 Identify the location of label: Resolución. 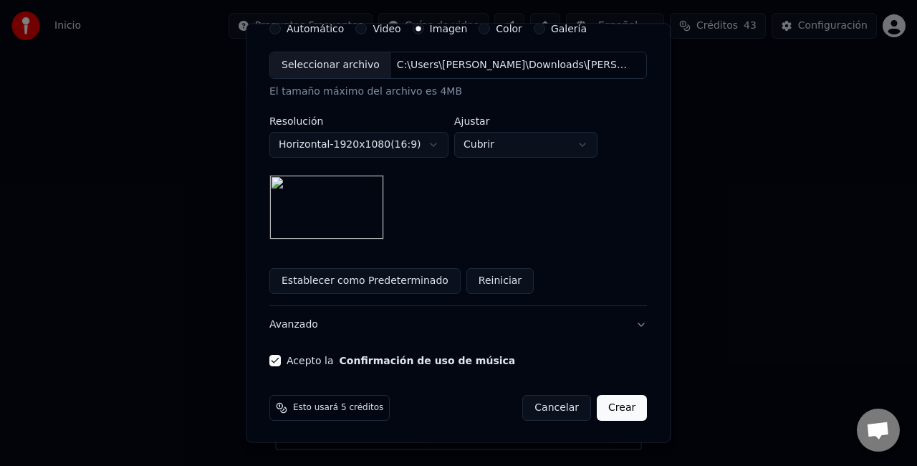
(359, 121).